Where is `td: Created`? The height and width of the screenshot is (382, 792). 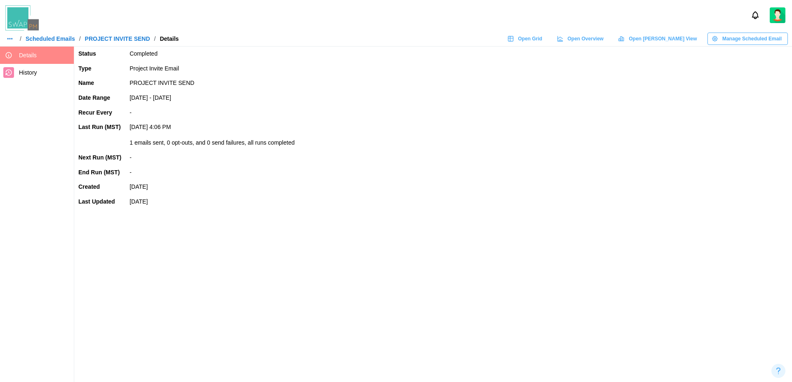 td: Created is located at coordinates (100, 187).